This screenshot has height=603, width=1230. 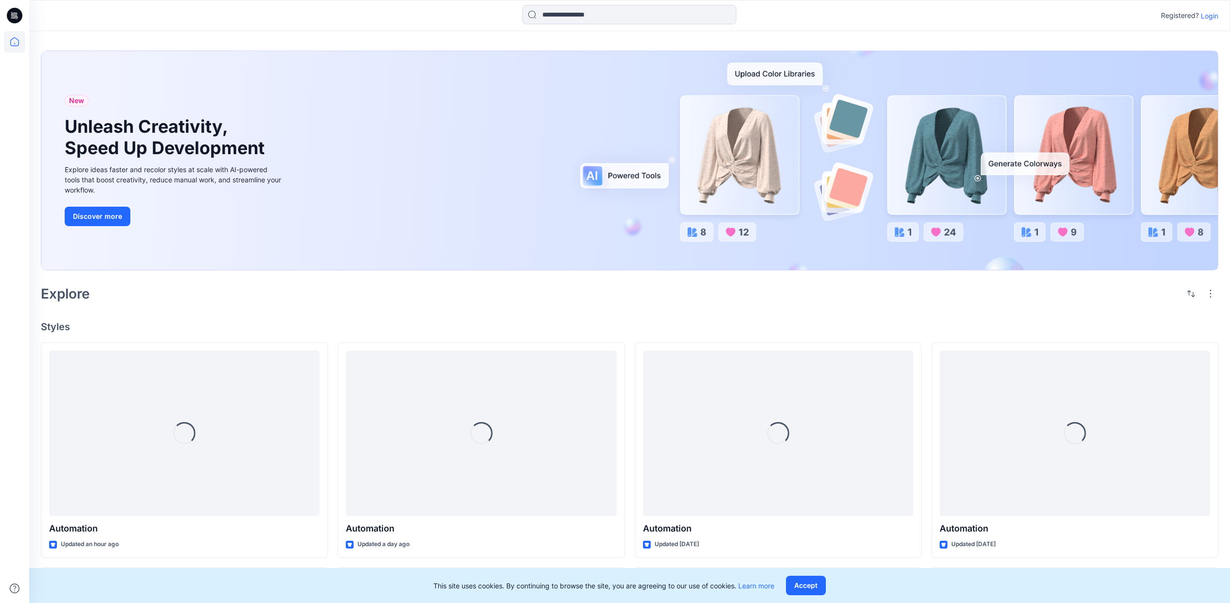 I want to click on p: This site uses cookies. By continuing to browse the site, you are agreeing to our use of cookies., so click(x=603, y=585).